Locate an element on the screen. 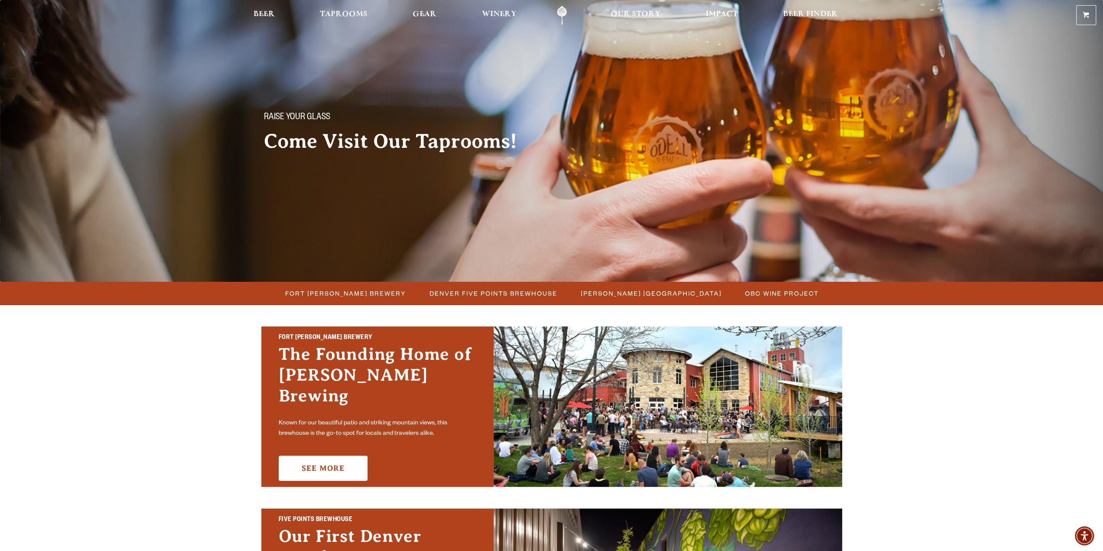 This screenshot has height=551, width=1103. a: See More is located at coordinates (323, 468).